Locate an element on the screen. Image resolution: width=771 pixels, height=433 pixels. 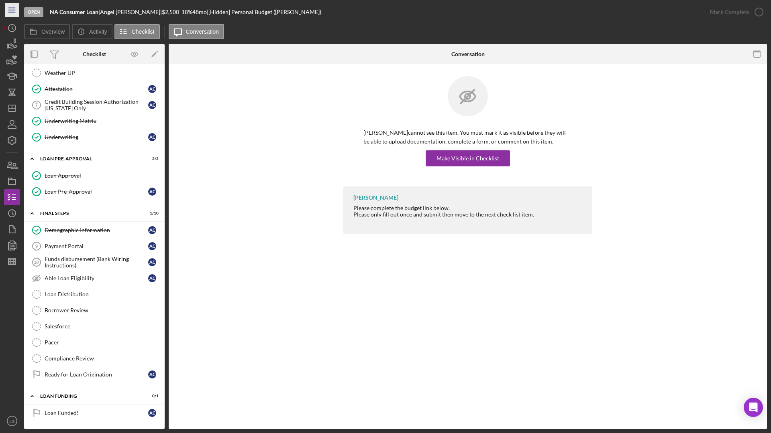
div: Checklist is located at coordinates (94, 54).